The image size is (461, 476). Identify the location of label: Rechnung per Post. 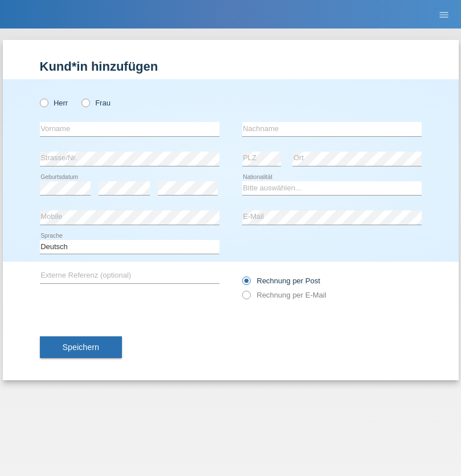
(281, 280).